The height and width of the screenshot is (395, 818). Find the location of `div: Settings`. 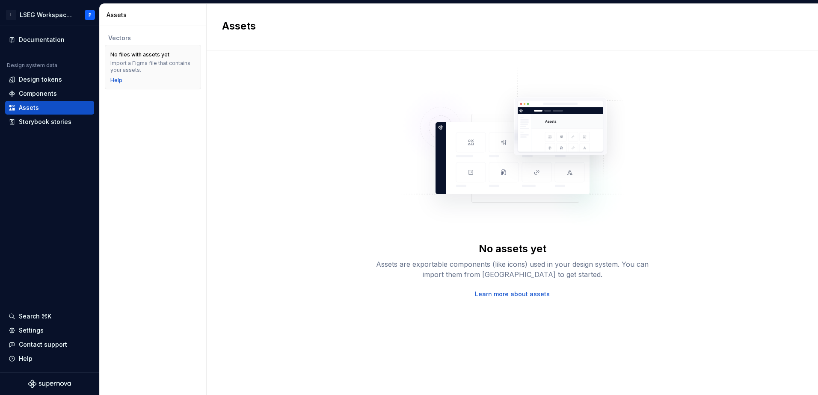

div: Settings is located at coordinates (31, 331).